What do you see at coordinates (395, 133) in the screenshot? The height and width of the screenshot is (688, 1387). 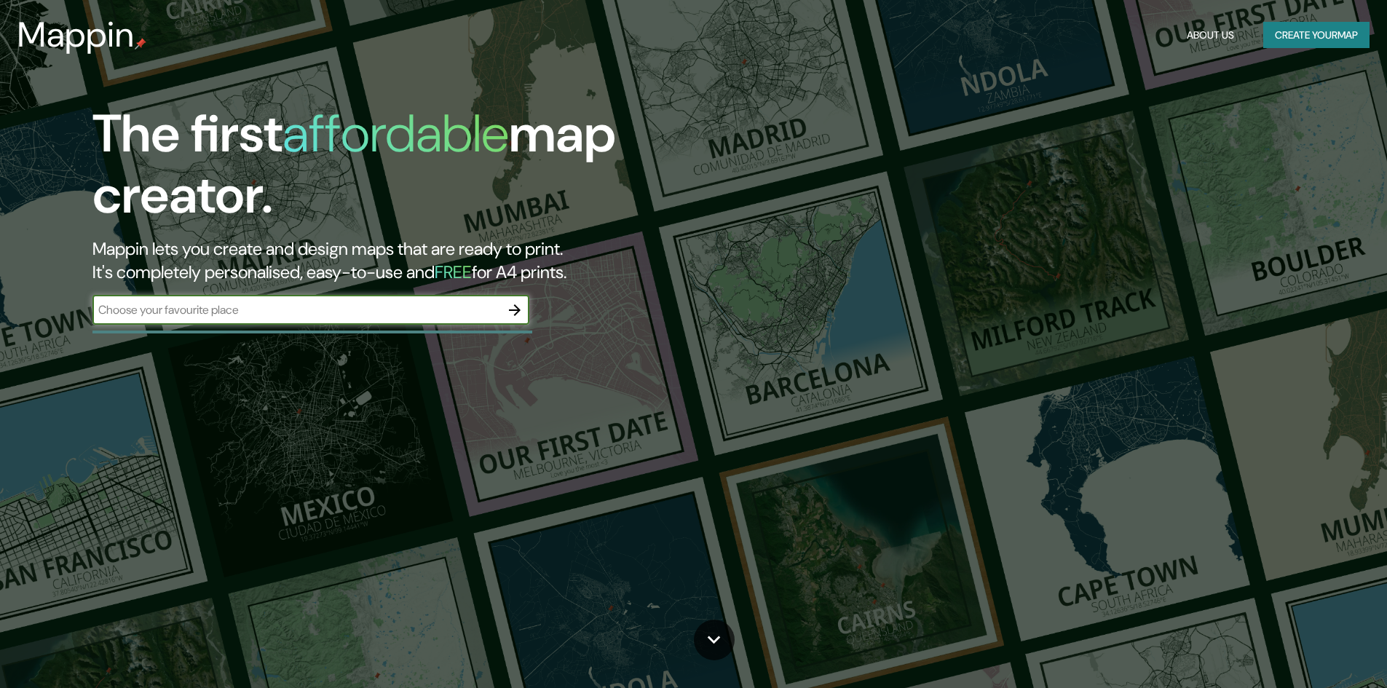 I see `h1: affordable` at bounding box center [395, 133].